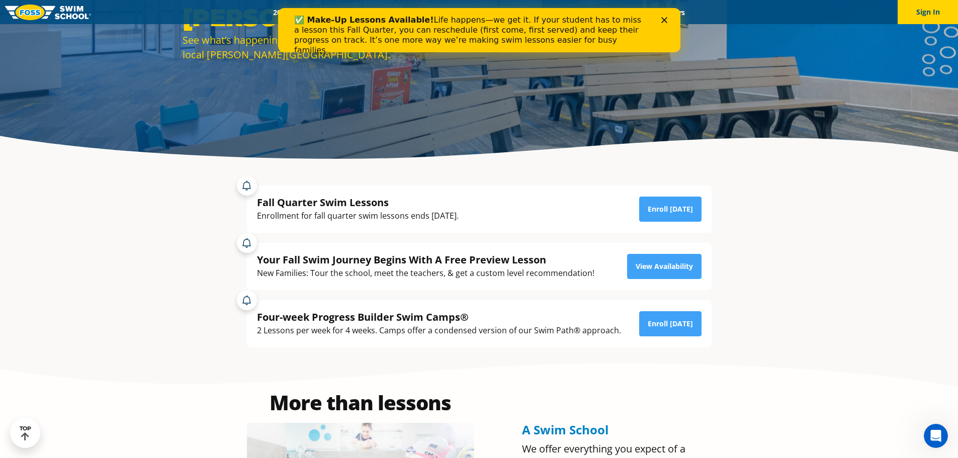  I want to click on img: FOSS Swim School Logo, so click(48, 12).